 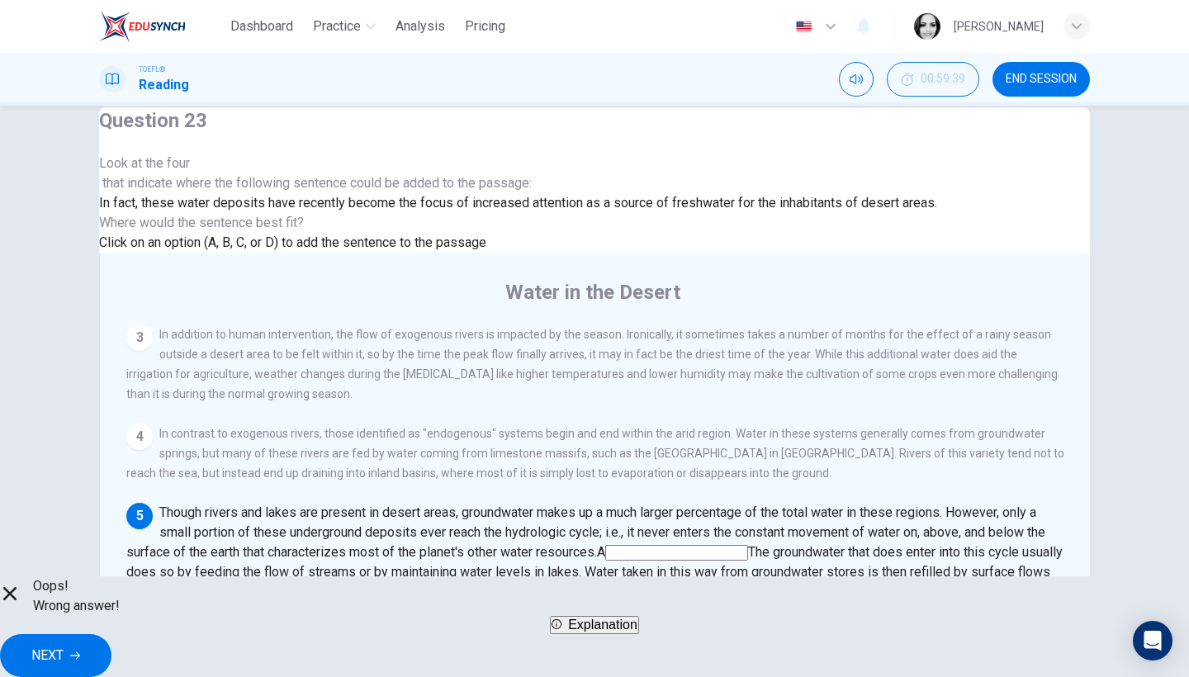 What do you see at coordinates (943, 79) in the screenshot?
I see `span: 00:59:39` at bounding box center [943, 79].